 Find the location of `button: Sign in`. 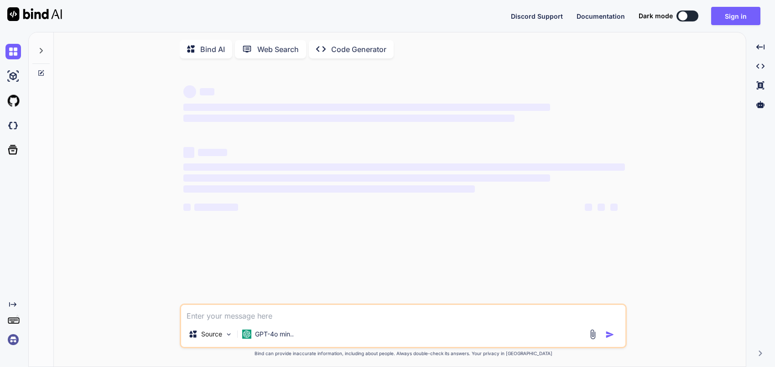

button: Sign in is located at coordinates (736, 16).